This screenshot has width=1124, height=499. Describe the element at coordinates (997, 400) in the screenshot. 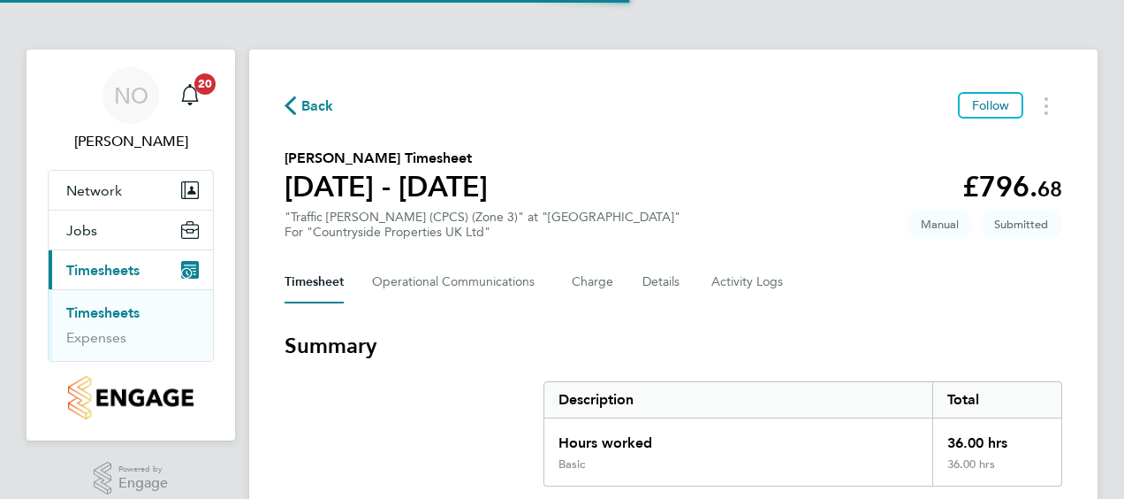

I see `div: Total` at that location.